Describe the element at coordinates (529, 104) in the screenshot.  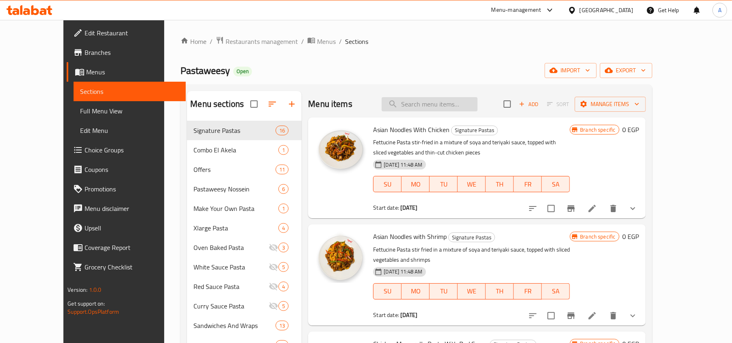
I see `button: Add` at that location.